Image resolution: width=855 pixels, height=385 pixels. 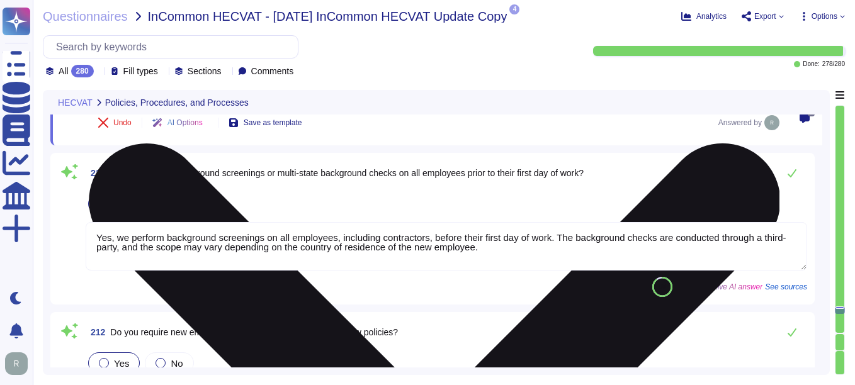 What do you see at coordinates (64, 71) in the screenshot?
I see `span: All` at bounding box center [64, 71].